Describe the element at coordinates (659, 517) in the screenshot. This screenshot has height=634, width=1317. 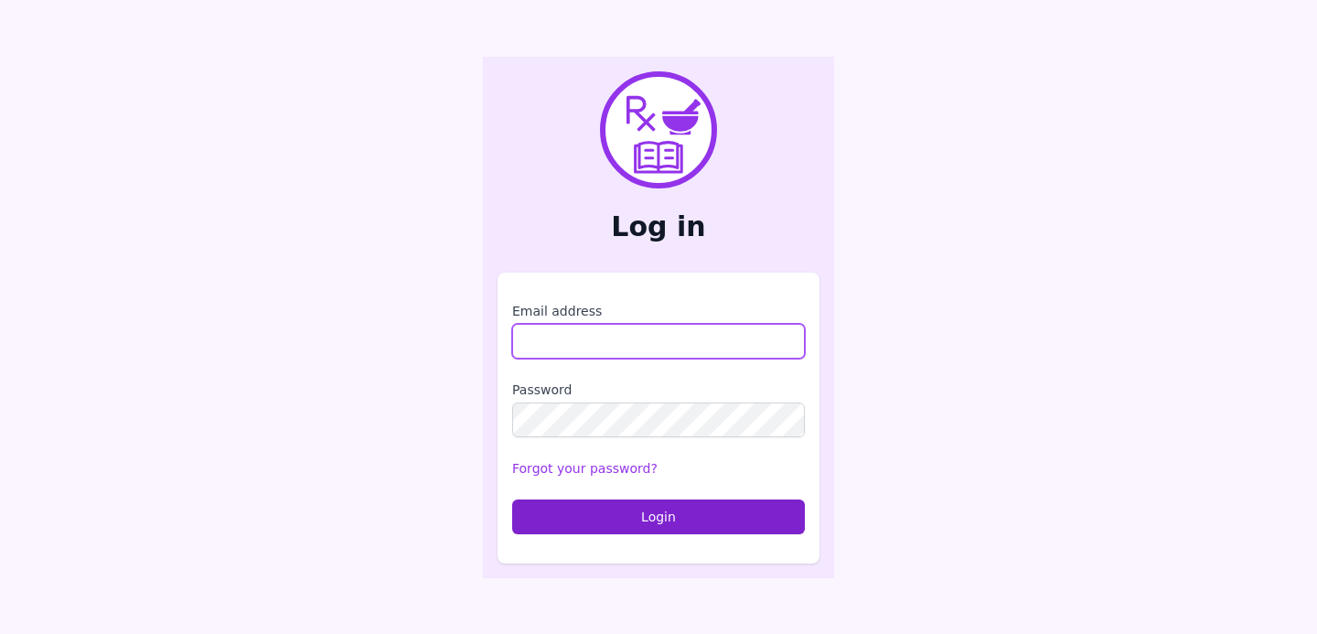
I see `button: Login` at that location.